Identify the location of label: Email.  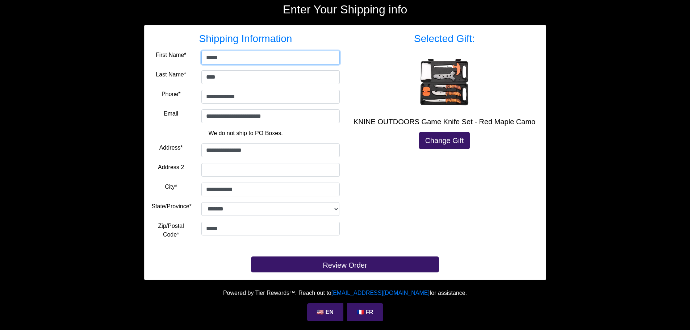
(171, 114).